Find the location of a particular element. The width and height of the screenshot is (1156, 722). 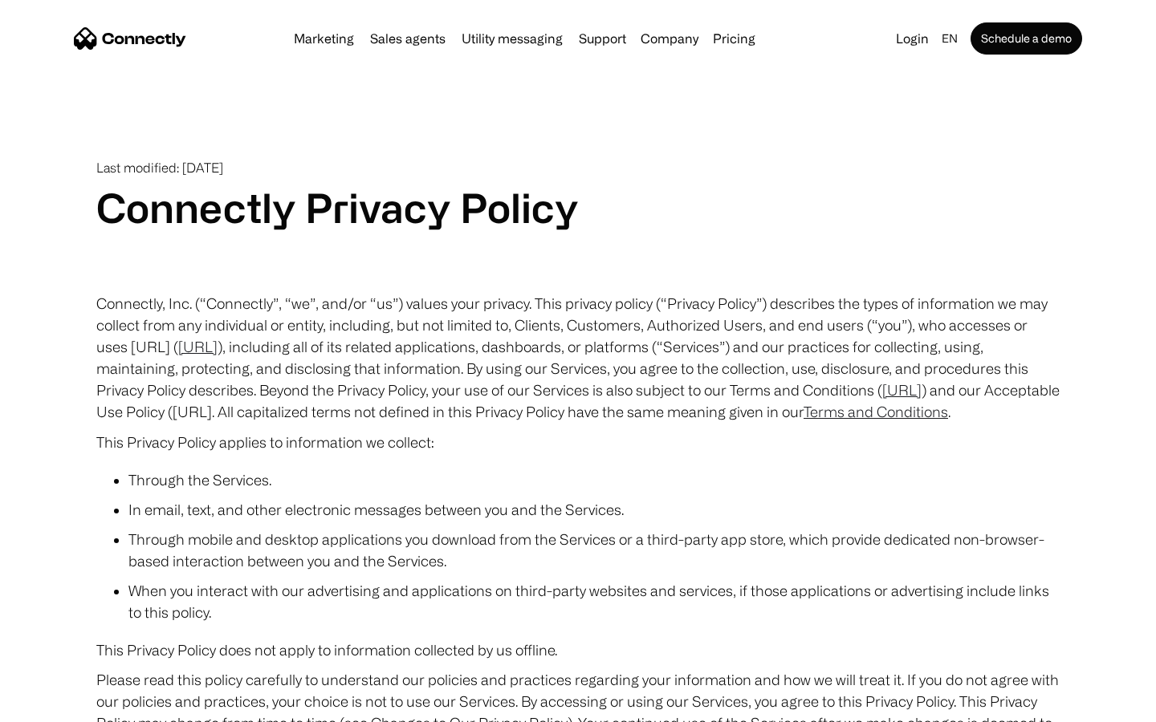

div: en is located at coordinates (950, 39).